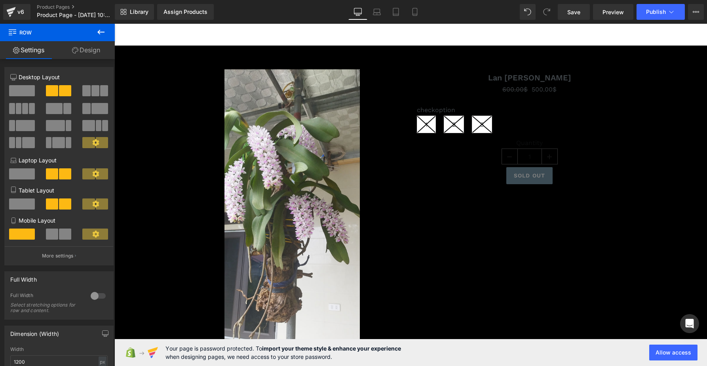 The image size is (707, 366). Describe the element at coordinates (134, 12) in the screenshot. I see `a: New Library` at that location.